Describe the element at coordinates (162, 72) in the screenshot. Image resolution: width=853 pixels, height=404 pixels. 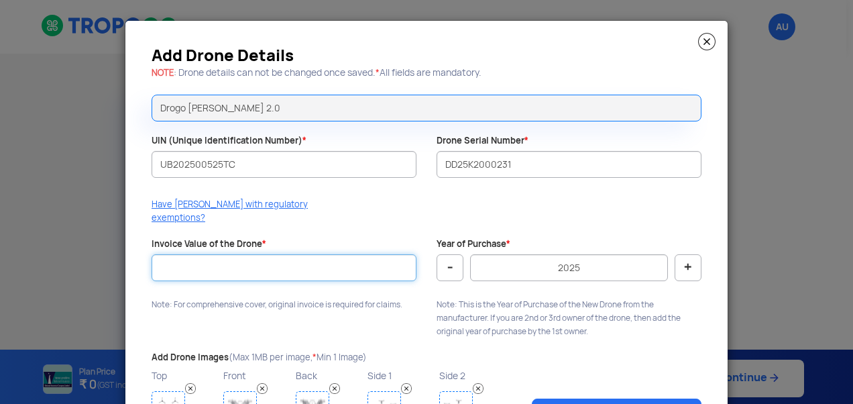
I see `span: NOTE` at that location.